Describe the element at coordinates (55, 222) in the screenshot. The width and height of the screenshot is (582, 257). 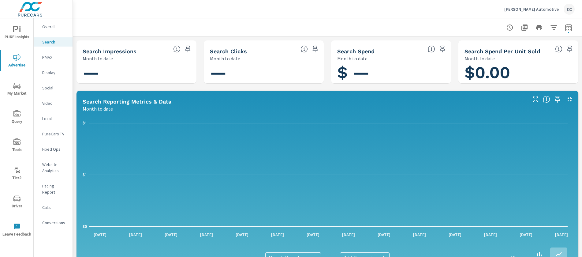
I see `p: Conversions` at that location.